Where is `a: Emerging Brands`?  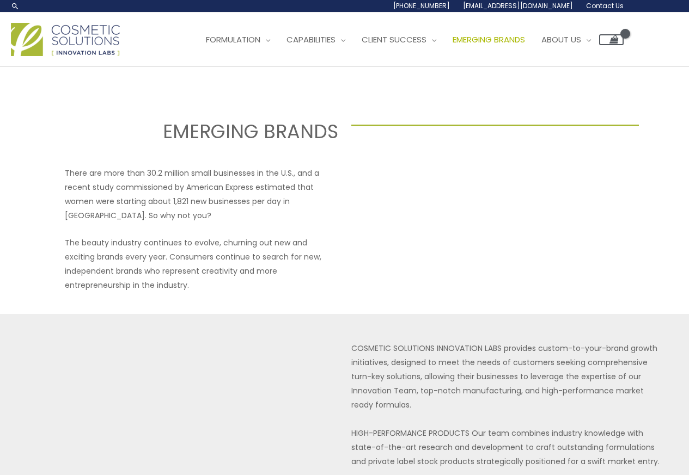 a: Emerging Brands is located at coordinates (488, 40).